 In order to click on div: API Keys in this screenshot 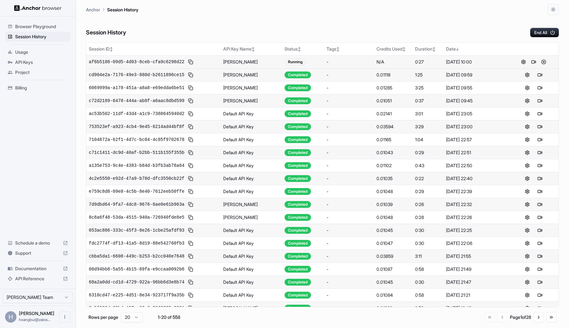, I will do `click(38, 62)`.